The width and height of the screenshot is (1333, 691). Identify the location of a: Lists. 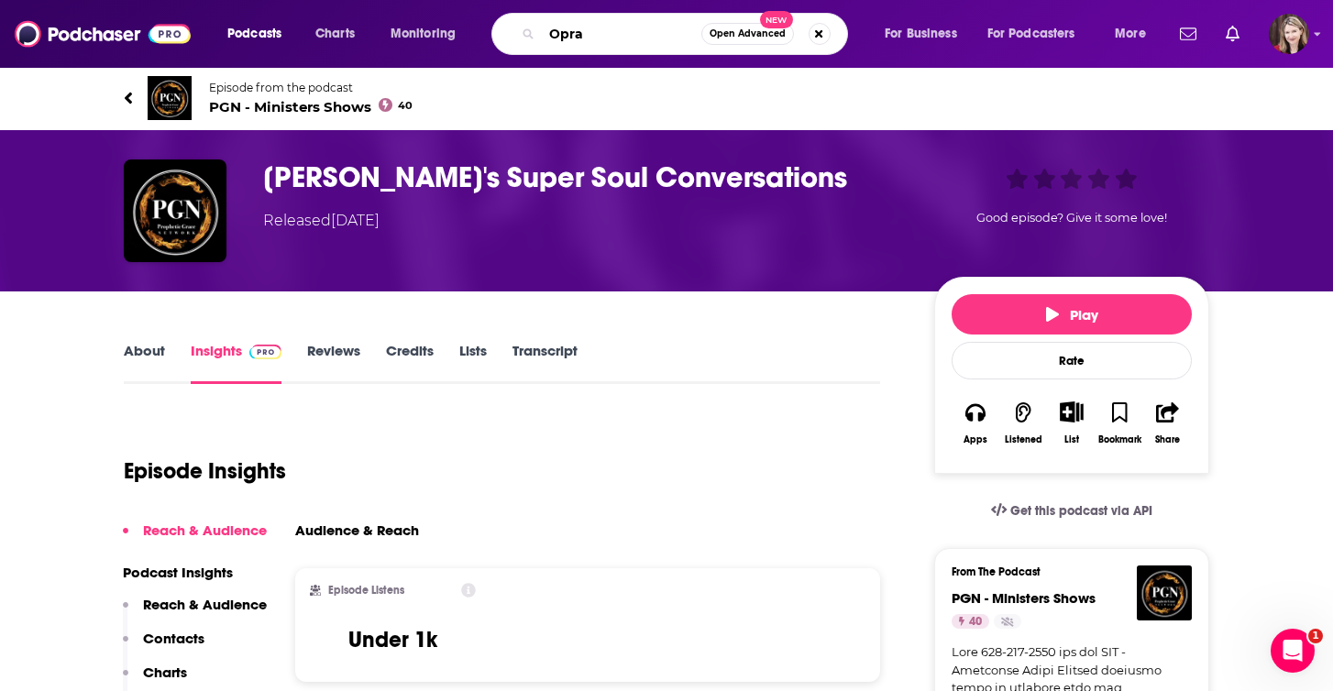
(473, 363).